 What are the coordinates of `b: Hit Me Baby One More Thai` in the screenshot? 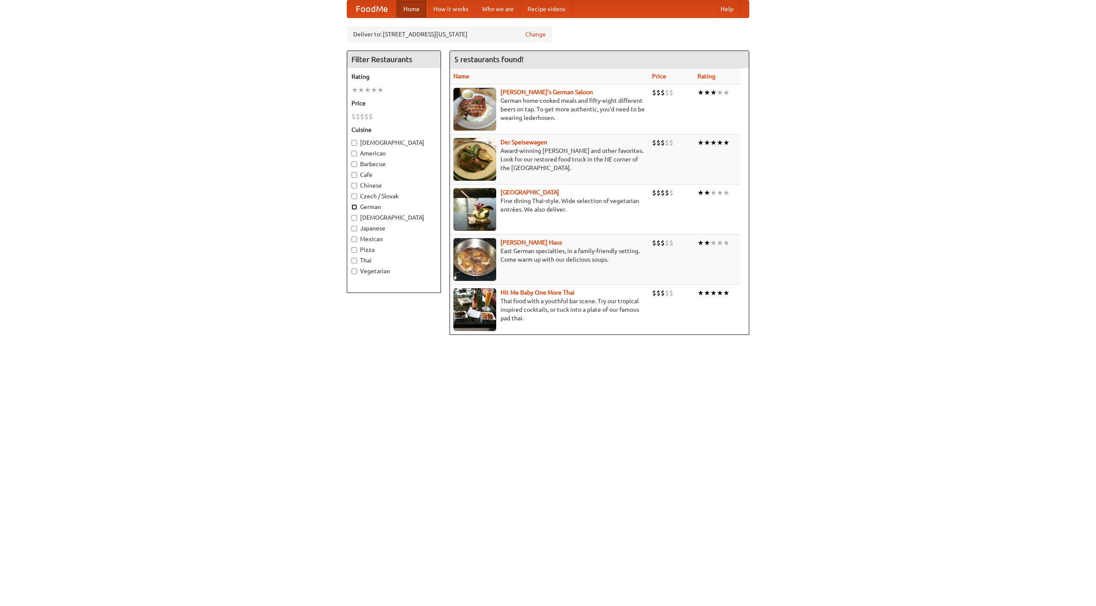 It's located at (537, 292).